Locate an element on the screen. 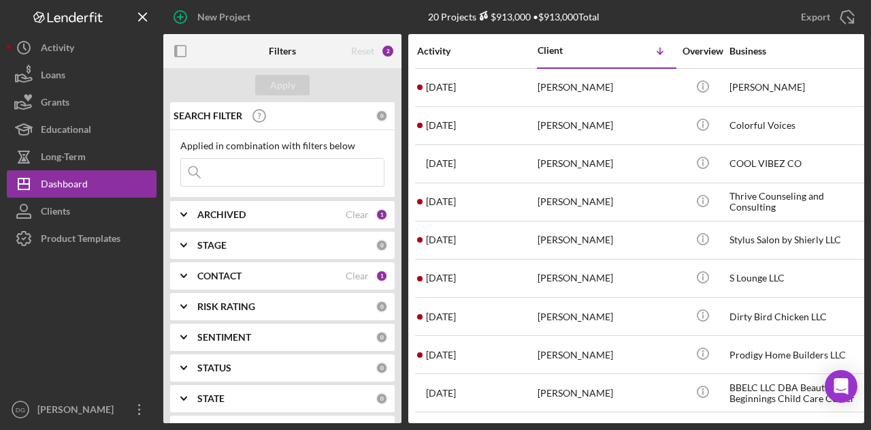 This screenshot has width=871, height=430. a: Long-Term is located at coordinates (82, 157).